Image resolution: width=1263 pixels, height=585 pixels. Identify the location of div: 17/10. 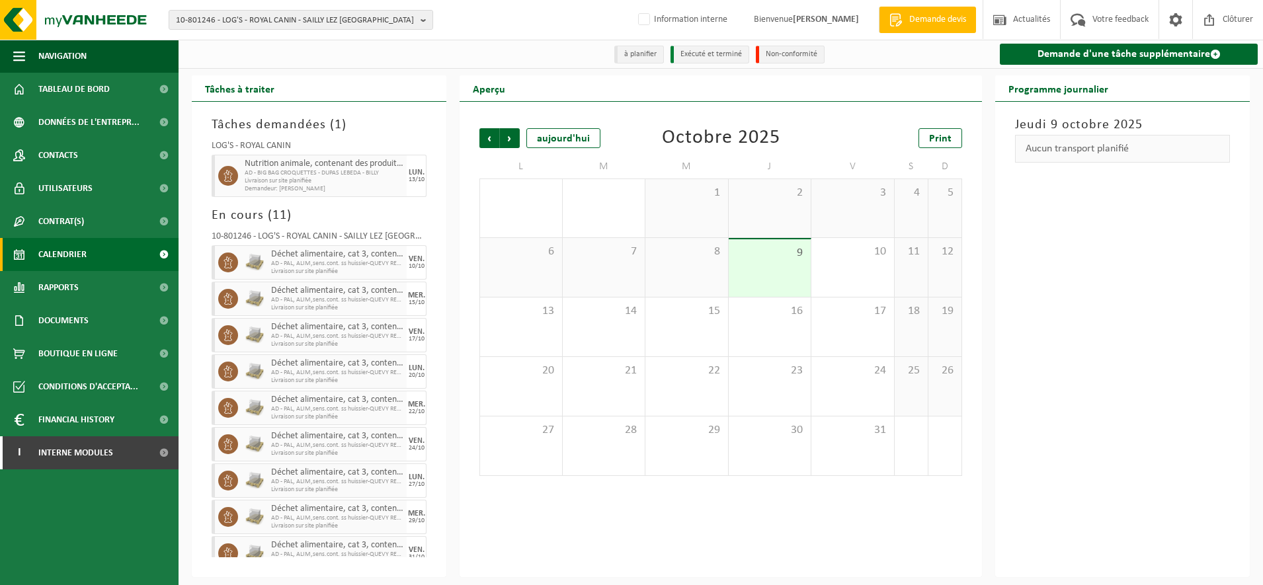
(417, 339).